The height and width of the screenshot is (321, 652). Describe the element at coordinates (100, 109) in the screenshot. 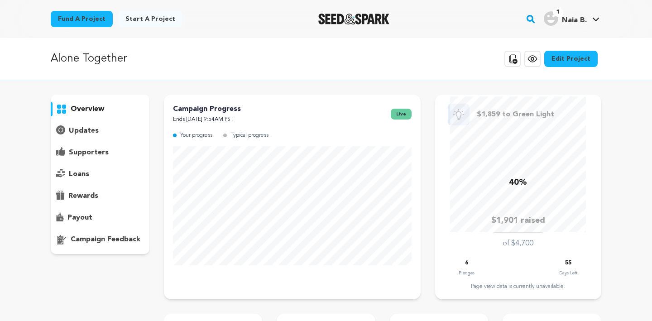

I see `button: overview` at that location.